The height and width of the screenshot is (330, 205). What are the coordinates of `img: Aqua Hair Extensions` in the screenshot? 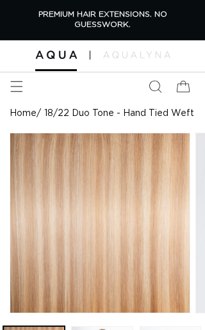 It's located at (56, 54).